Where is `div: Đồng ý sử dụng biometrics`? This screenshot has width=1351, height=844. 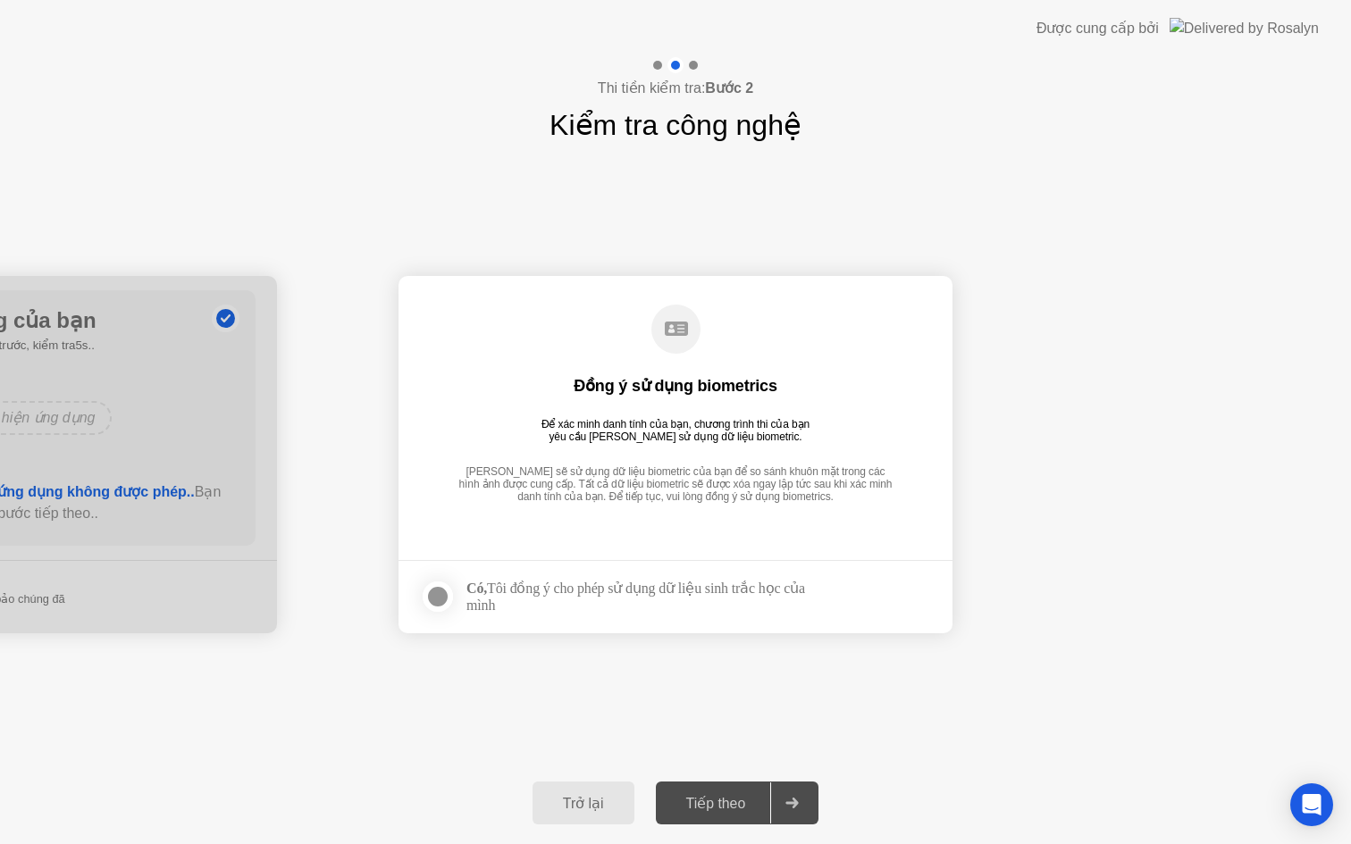 div: Đồng ý sử dụng biometrics is located at coordinates (675, 386).